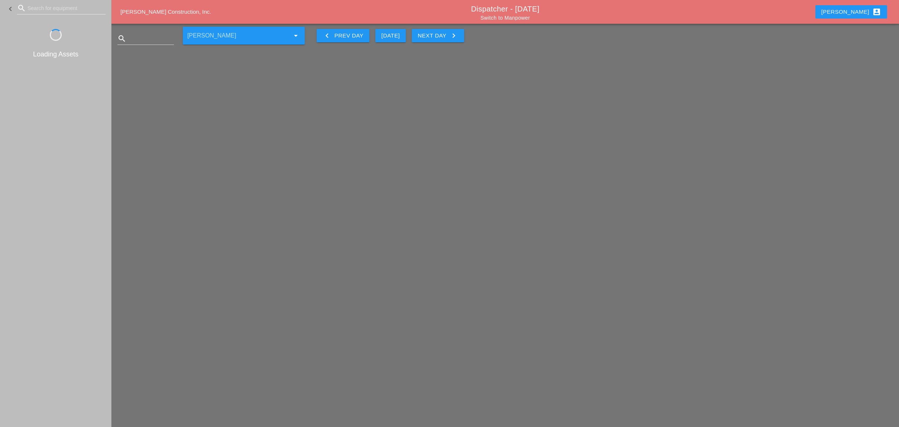 This screenshot has width=899, height=427. What do you see at coordinates (296, 36) in the screenshot?
I see `i: arrow_drop_down` at bounding box center [296, 36].